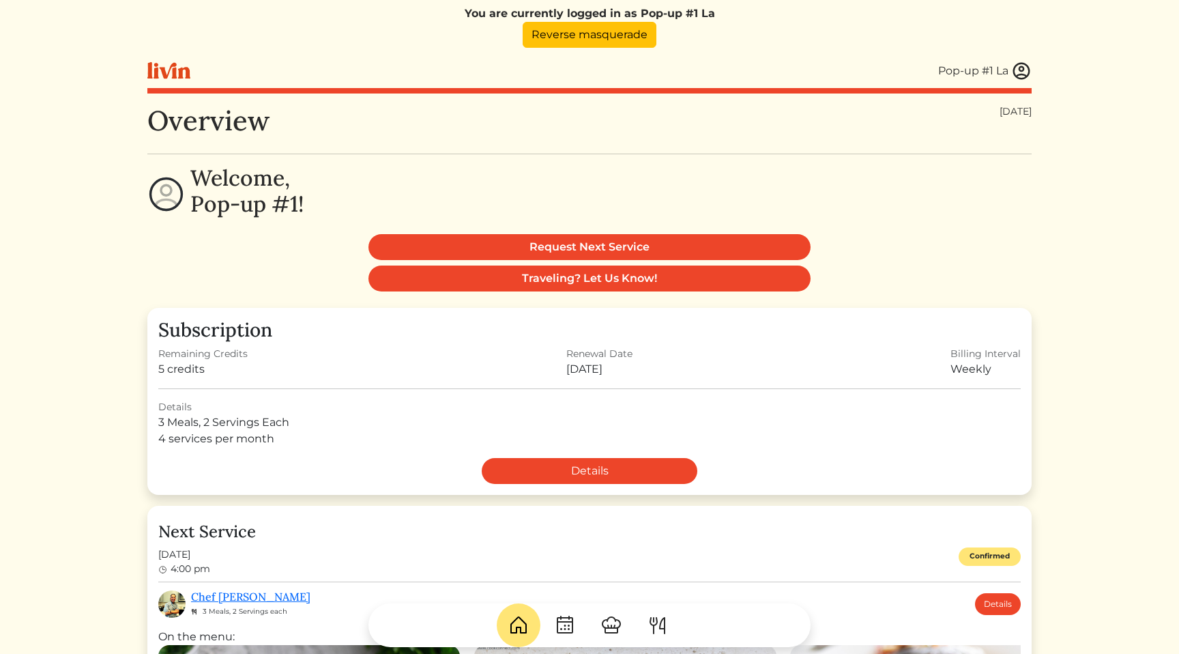  Describe the element at coordinates (611, 625) in the screenshot. I see `img: ChefHat-a374fb509e4f37eb0702ca99f5f64f3b6956810f32a249b33092029f8484b388.svg` at that location.